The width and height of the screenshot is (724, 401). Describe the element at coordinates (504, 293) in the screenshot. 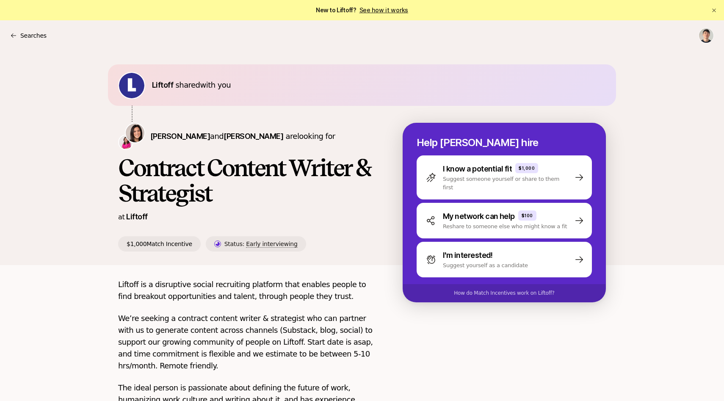

I see `p: How do Match Incentives work on Liftoff?` at that location.